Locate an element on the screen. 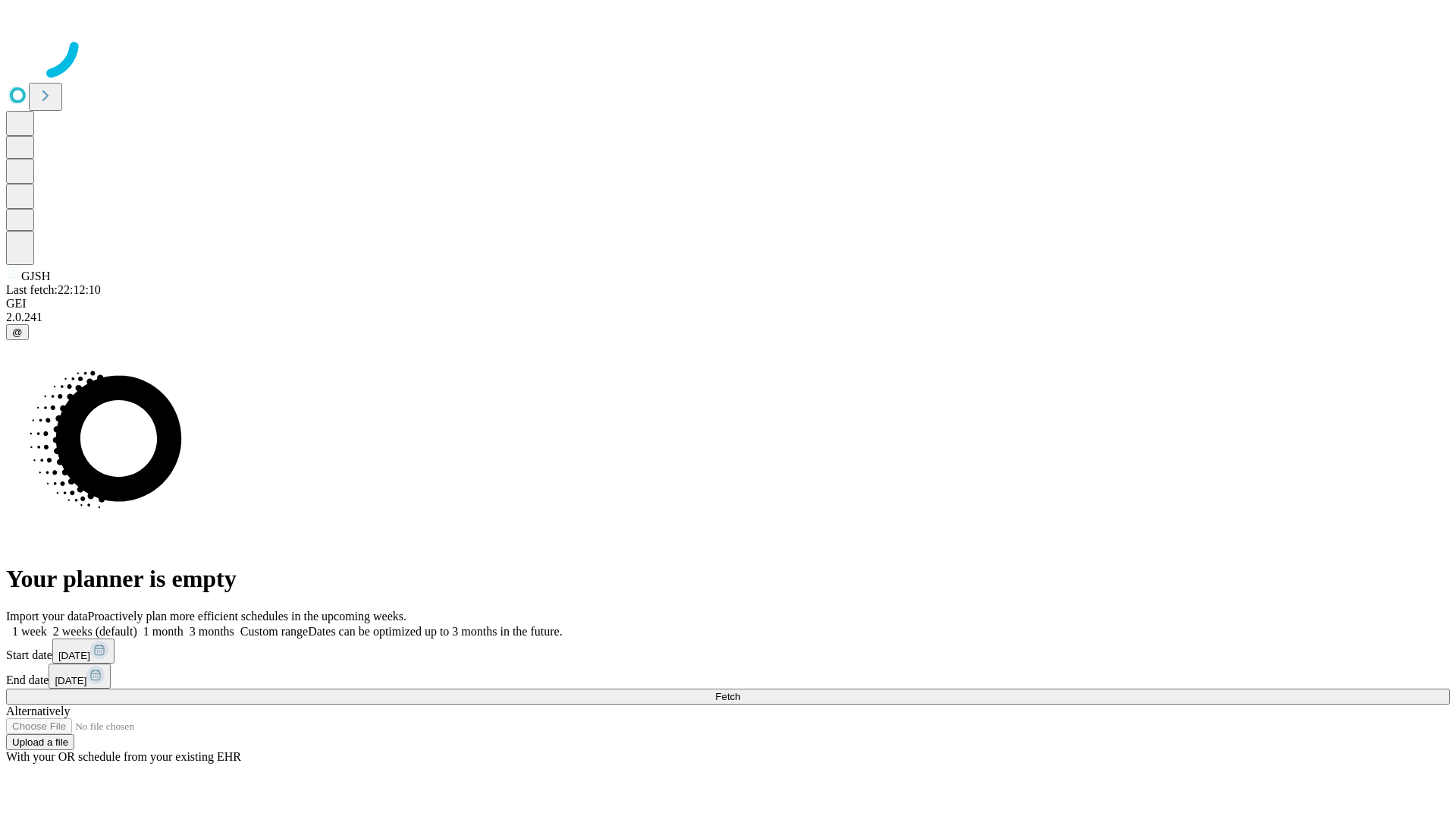 The image size is (1456, 820). span: Fetch is located at coordinates (727, 696).